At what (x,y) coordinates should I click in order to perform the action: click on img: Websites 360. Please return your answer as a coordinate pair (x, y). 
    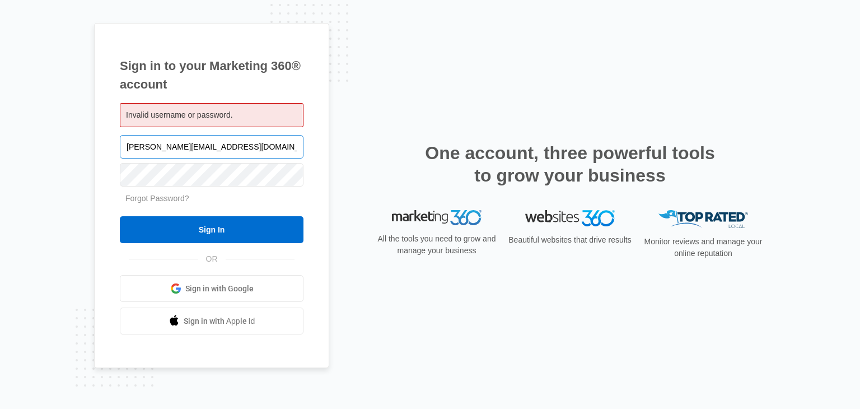
    Looking at the image, I should click on (570, 218).